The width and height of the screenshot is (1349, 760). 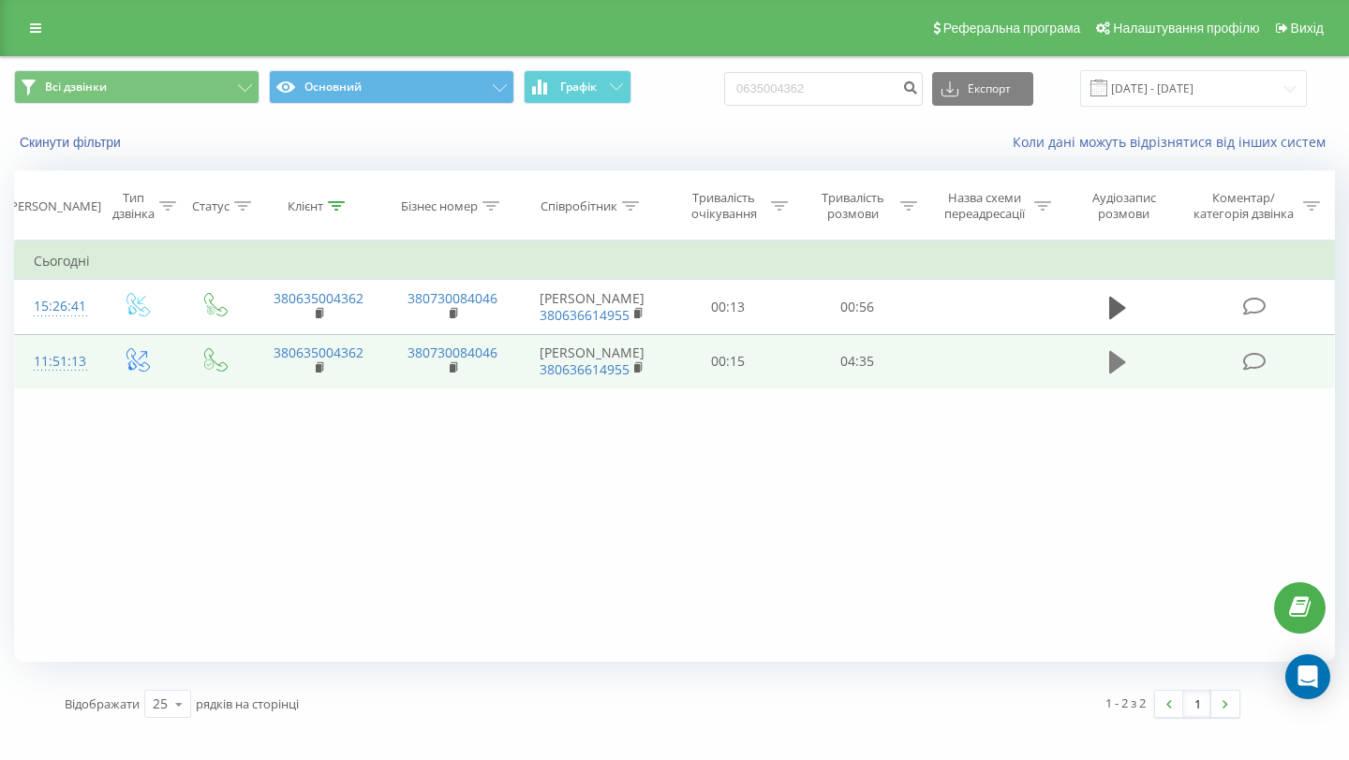 What do you see at coordinates (1197, 704) in the screenshot?
I see `a: 1` at bounding box center [1197, 704].